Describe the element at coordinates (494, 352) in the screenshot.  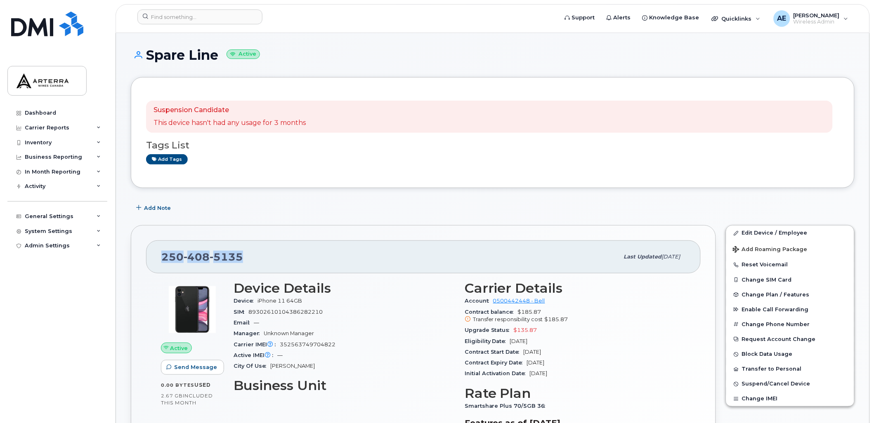
I see `span: Contract Start Date` at that location.